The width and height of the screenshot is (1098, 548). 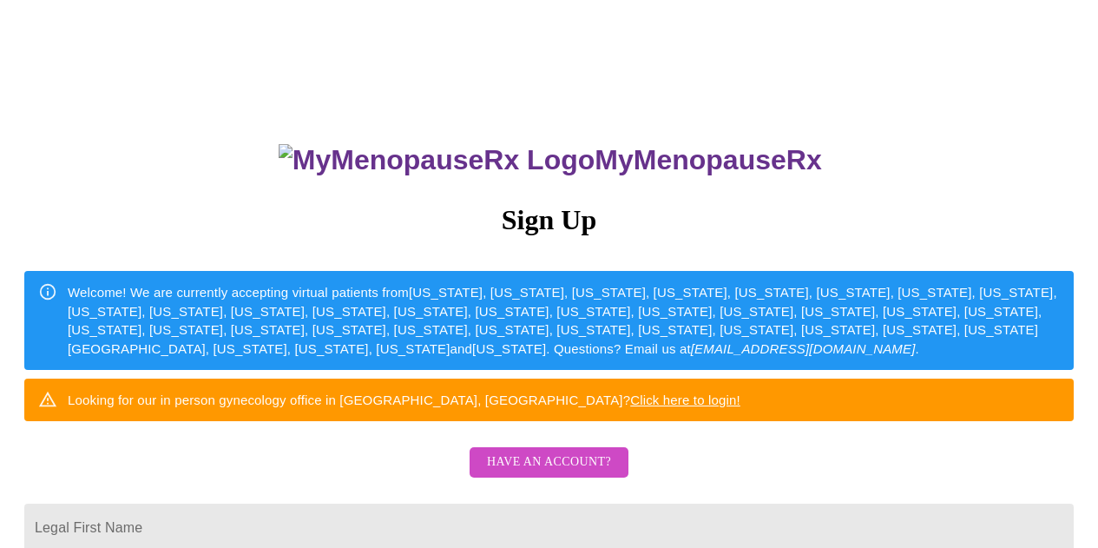 I want to click on a: Click here to login!, so click(x=685, y=399).